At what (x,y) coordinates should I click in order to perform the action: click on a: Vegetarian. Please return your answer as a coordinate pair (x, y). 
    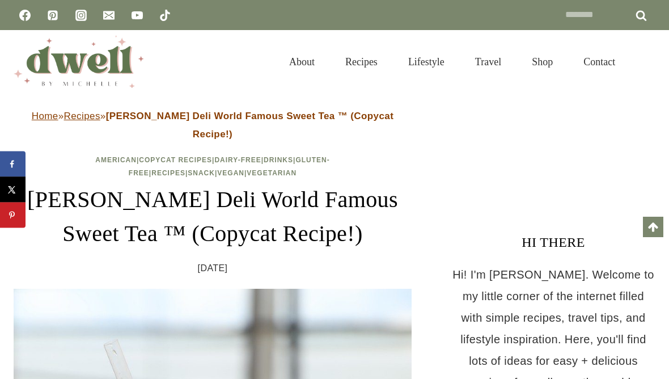
    Looking at the image, I should click on (272, 173).